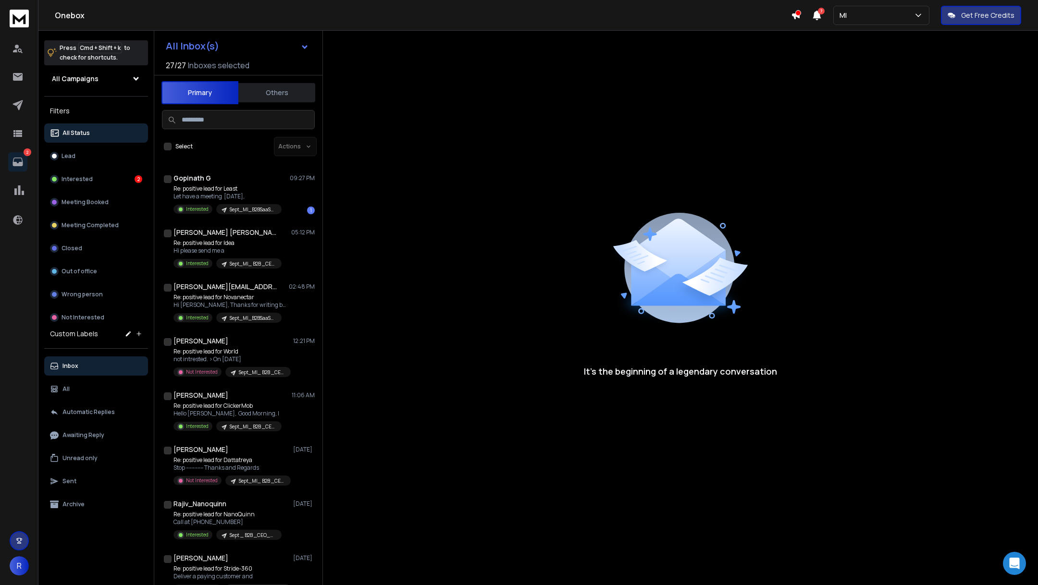 Image resolution: width=1038 pixels, height=585 pixels. Describe the element at coordinates (219, 65) in the screenshot. I see `h3: Inboxes selected` at that location.